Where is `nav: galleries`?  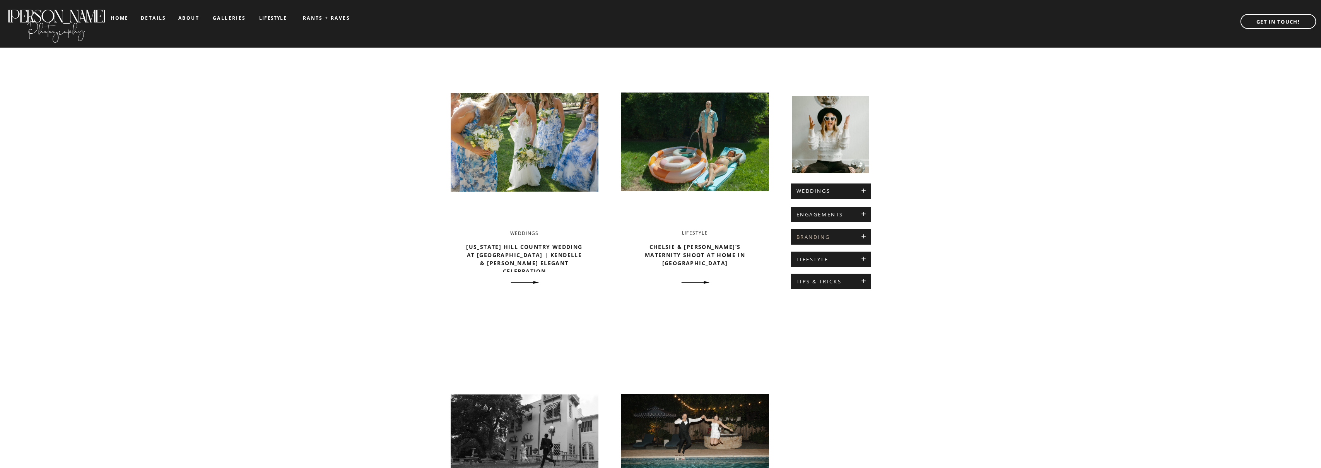
nav: galleries is located at coordinates (229, 18).